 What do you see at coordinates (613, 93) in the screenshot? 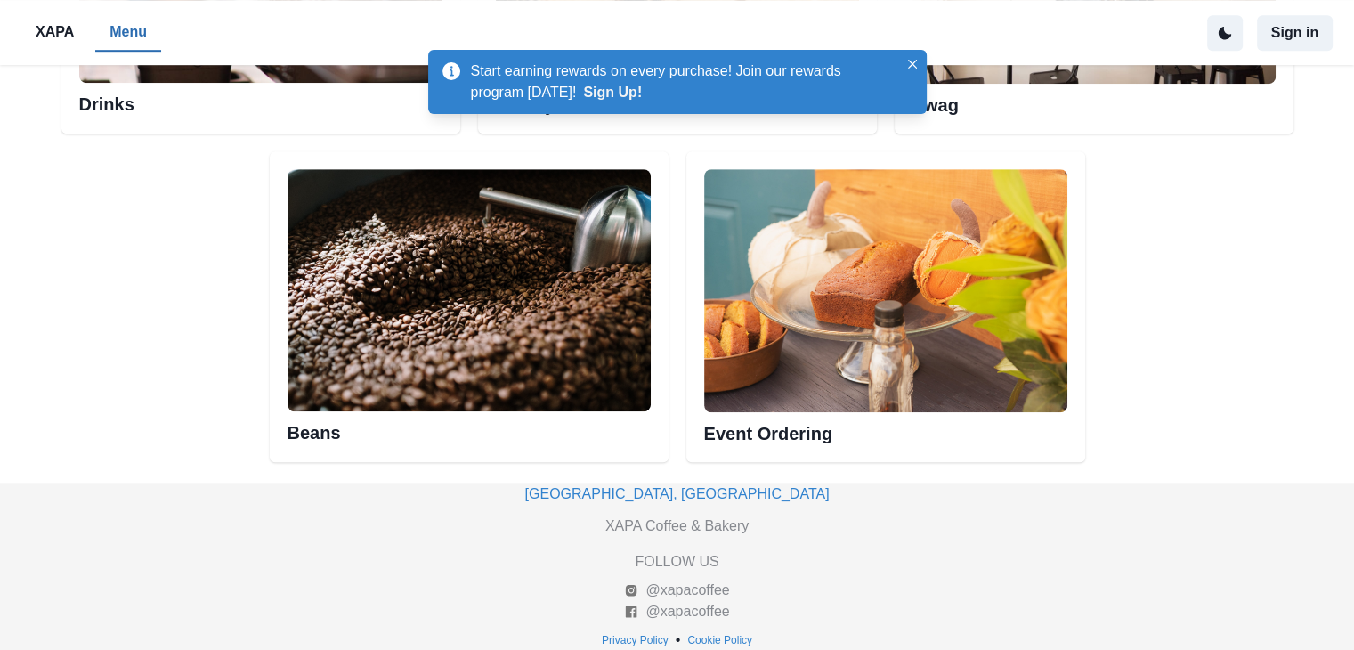
I see `button: Sign Up!` at bounding box center [613, 93].